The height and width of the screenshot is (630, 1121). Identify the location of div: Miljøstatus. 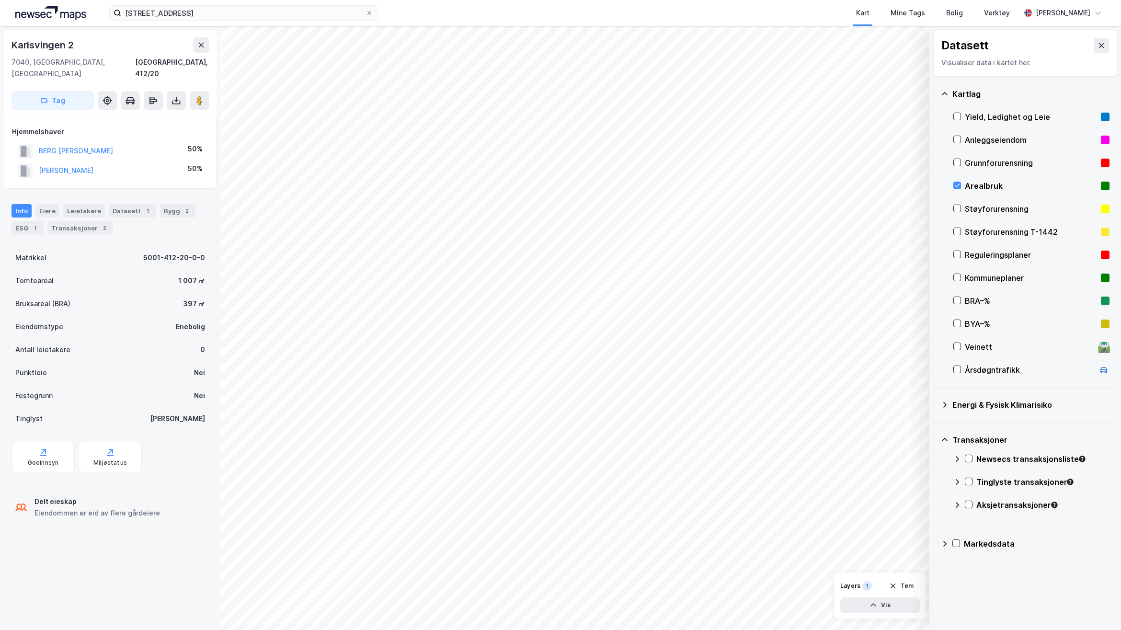
(110, 463).